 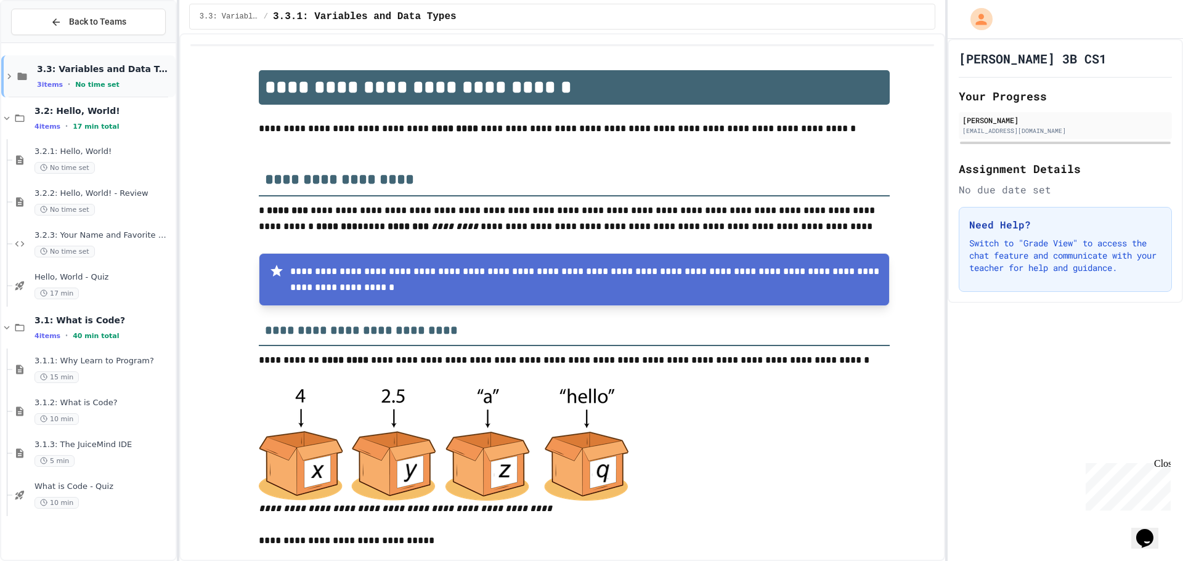 What do you see at coordinates (365, 17) in the screenshot?
I see `span: 3.3.1: Variables and Data Types` at bounding box center [365, 17].